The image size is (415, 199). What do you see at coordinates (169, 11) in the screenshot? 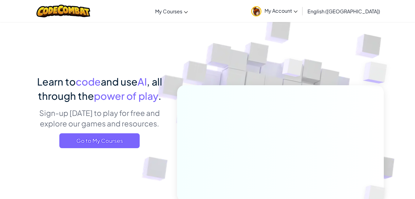
I see `span: My Courses` at bounding box center [169, 11].